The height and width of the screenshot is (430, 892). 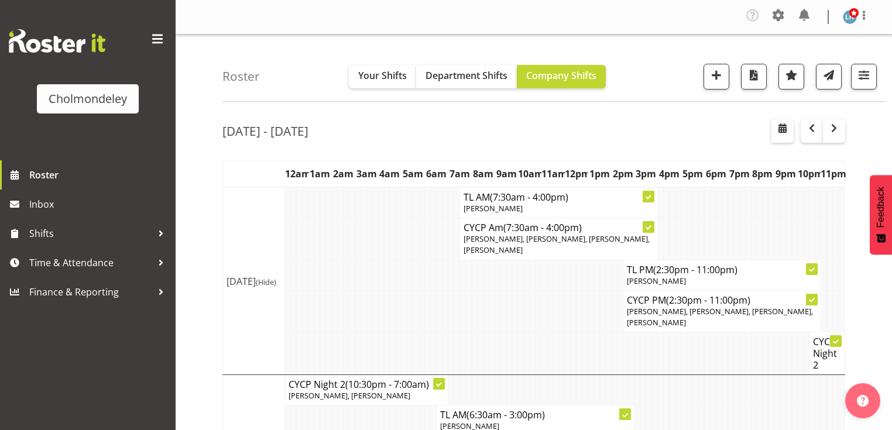 What do you see at coordinates (646, 174) in the screenshot?
I see `th: 3pm` at bounding box center [646, 174].